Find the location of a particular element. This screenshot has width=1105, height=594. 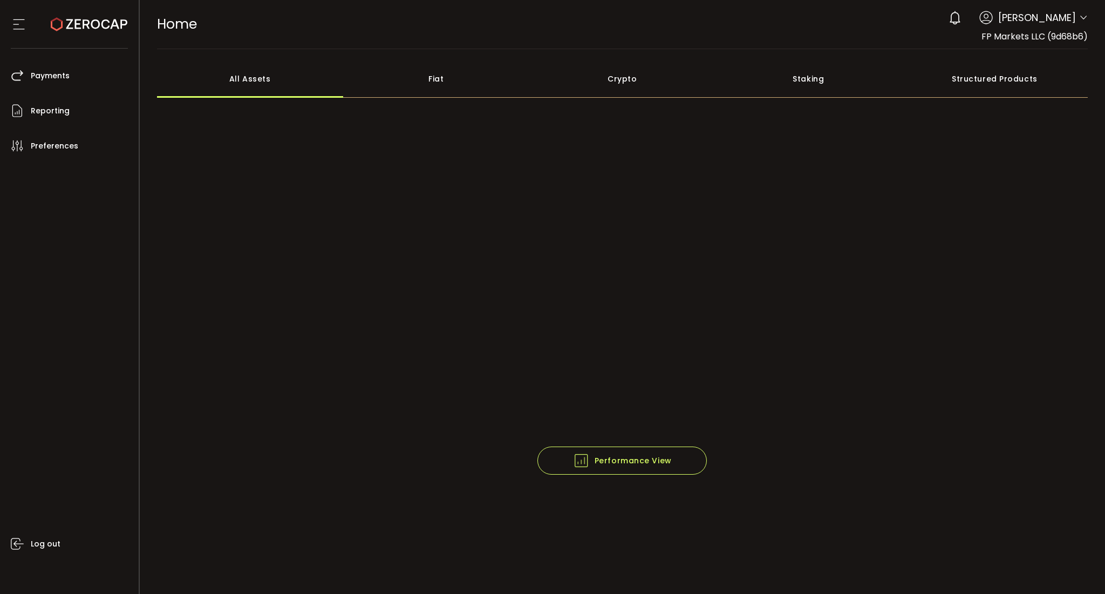

div: Staking is located at coordinates (809, 79).